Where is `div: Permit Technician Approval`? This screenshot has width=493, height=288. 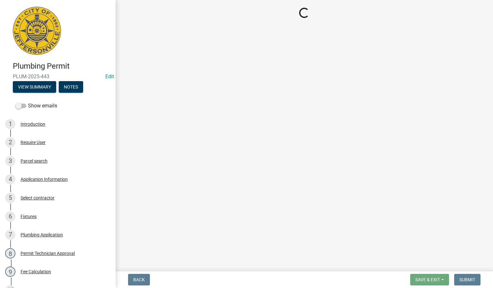 div: Permit Technician Approval is located at coordinates (48, 254).